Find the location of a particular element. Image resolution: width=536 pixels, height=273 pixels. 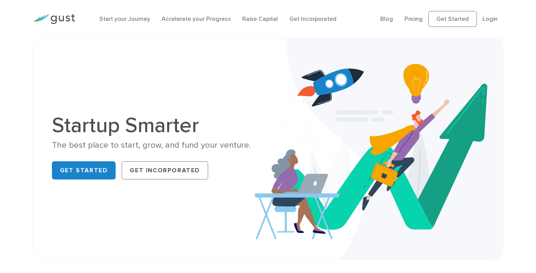

a: Login is located at coordinates (490, 19).